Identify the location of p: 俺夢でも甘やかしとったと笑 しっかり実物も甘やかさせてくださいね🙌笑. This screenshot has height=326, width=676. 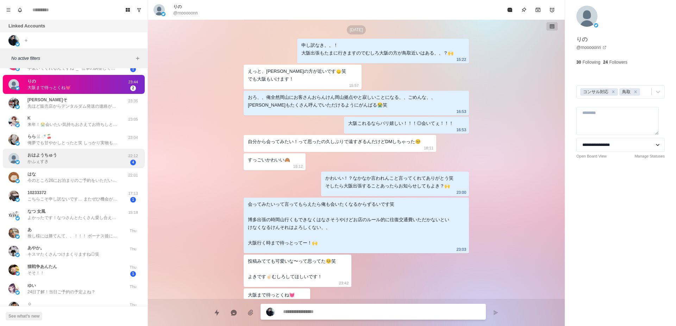
(73, 143).